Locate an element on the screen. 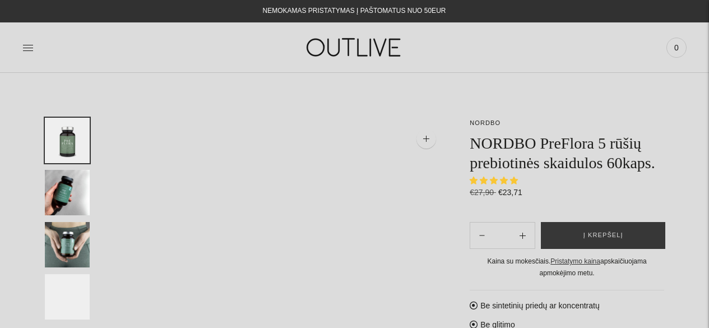  button: Add product quantity is located at coordinates (482, 235).